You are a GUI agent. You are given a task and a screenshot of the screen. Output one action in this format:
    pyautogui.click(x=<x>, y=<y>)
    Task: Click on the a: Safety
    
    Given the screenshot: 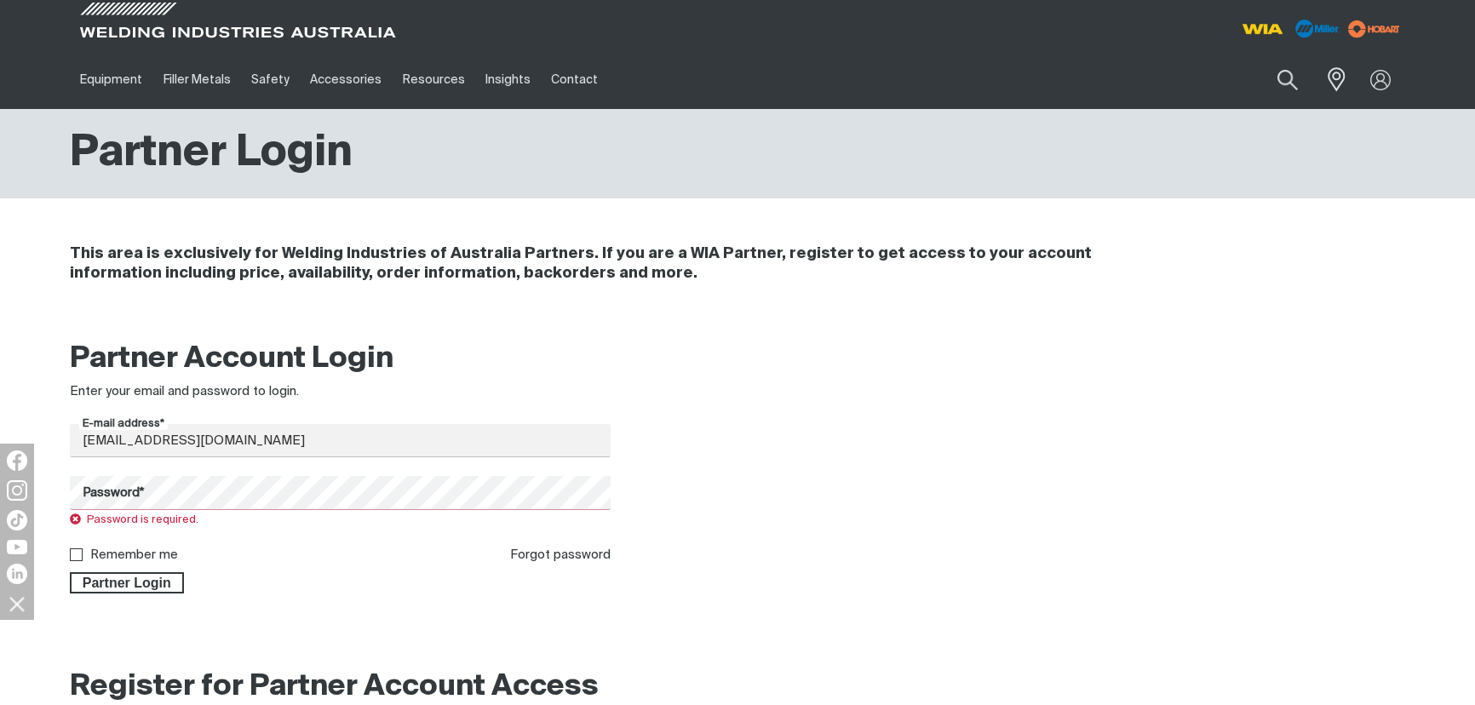 What is the action you would take?
    pyautogui.click(x=270, y=79)
    